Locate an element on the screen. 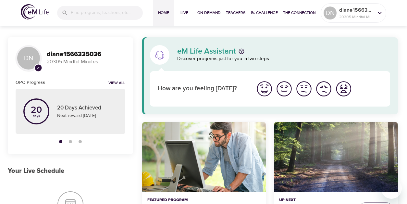 Image resolution: width=407 pixels, height=204 pixels. img: logo is located at coordinates (35, 12).